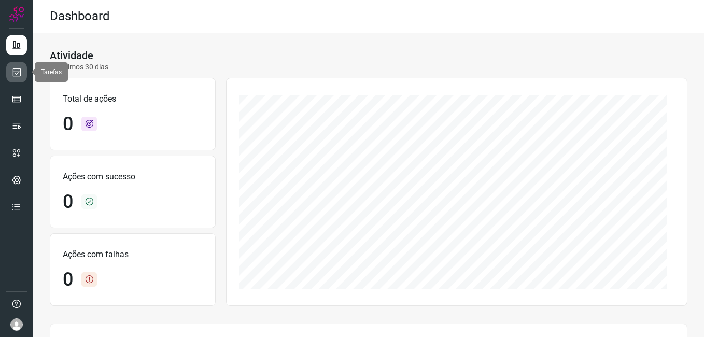 Image resolution: width=704 pixels, height=337 pixels. What do you see at coordinates (133, 177) in the screenshot?
I see `p: Ações com sucesso` at bounding box center [133, 177].